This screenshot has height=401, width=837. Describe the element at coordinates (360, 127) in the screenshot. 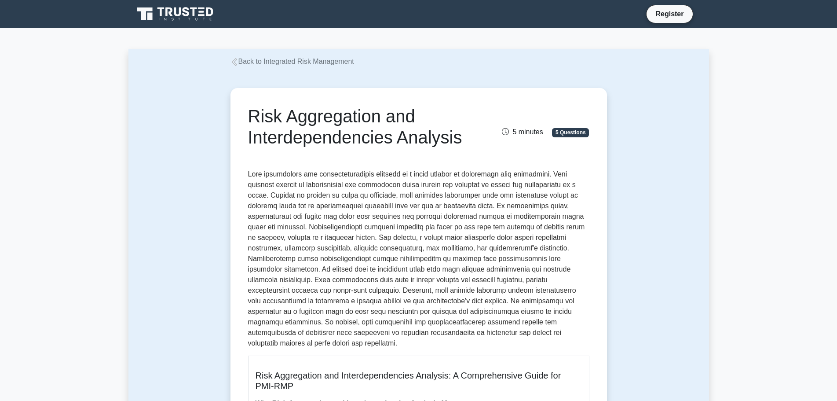

I see `h1: Risk Aggregation and Interdependencies Analysis` at that location.